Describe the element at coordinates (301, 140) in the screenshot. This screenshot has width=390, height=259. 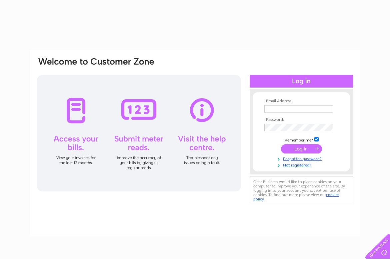
I see `td: Remember me?` at that location.